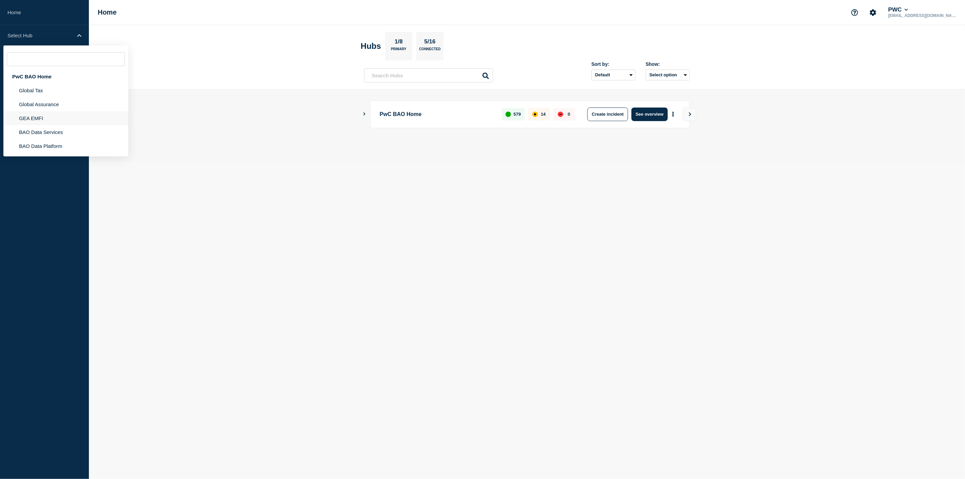  Describe the element at coordinates (40, 35) in the screenshot. I see `p: Select Hub` at that location.